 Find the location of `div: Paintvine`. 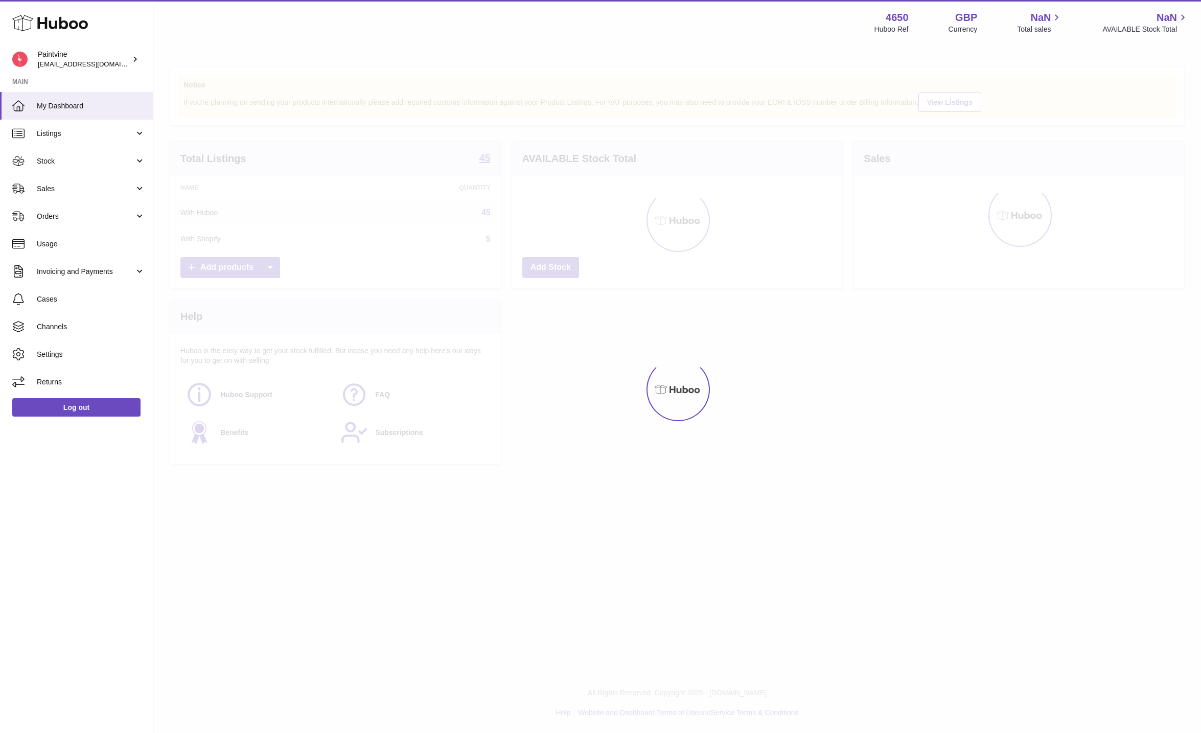

div: Paintvine is located at coordinates (84, 59).